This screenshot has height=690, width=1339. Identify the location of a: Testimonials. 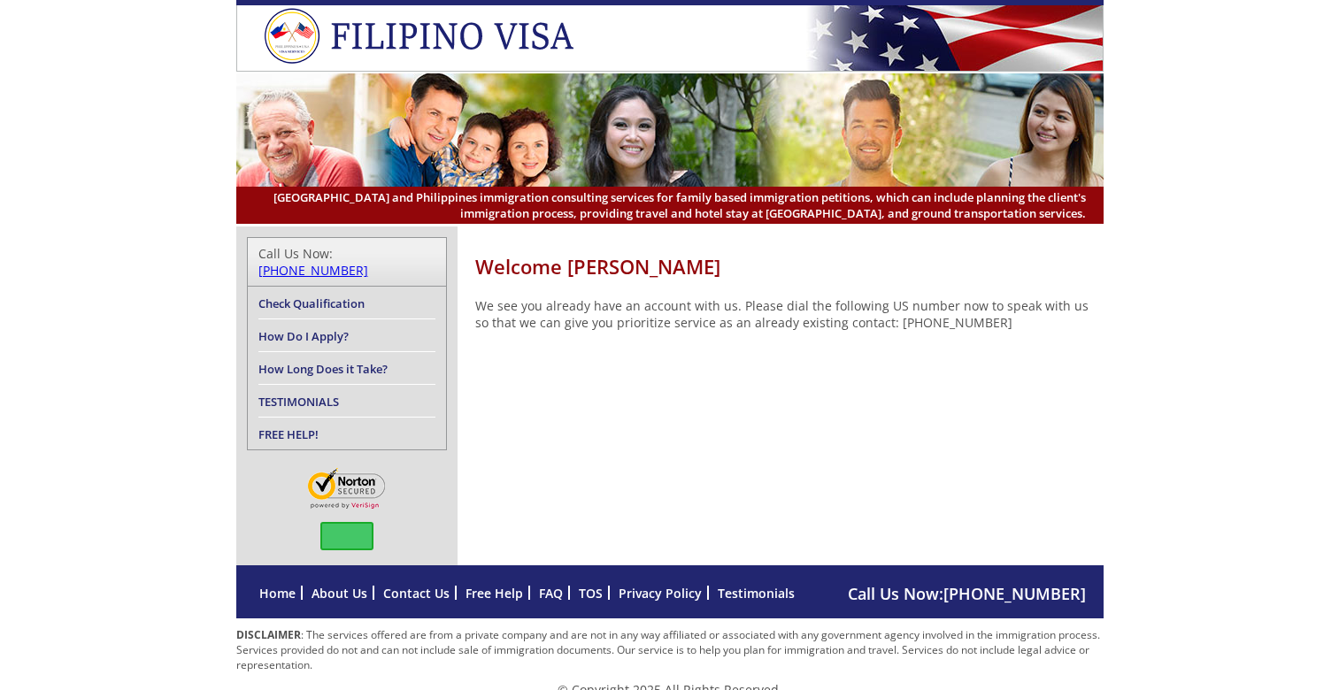
(756, 593).